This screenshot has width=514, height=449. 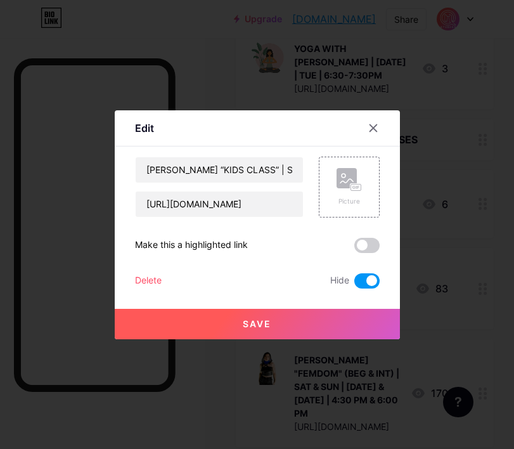 What do you see at coordinates (144, 128) in the screenshot?
I see `div: Edit` at bounding box center [144, 128].